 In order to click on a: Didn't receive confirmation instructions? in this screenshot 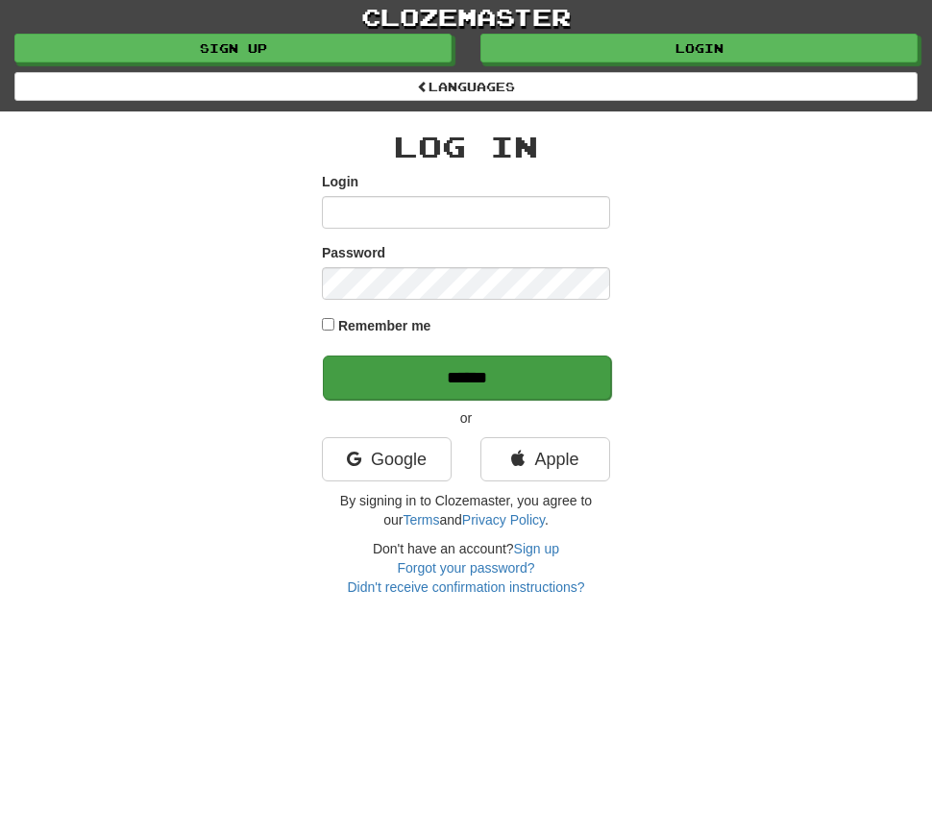, I will do `click(465, 587)`.